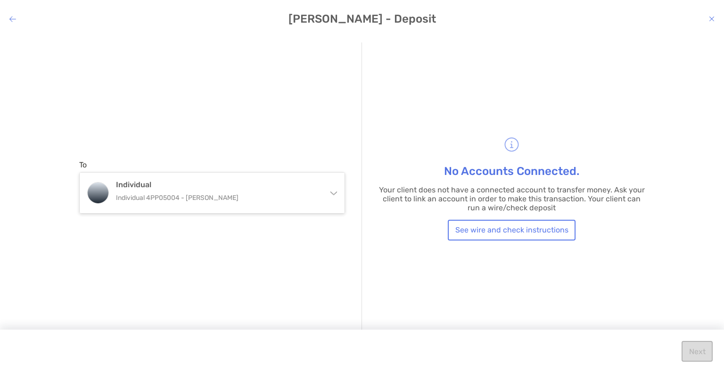 This screenshot has height=373, width=724. What do you see at coordinates (512, 171) in the screenshot?
I see `h3: No Accounts Connected.` at bounding box center [512, 171].